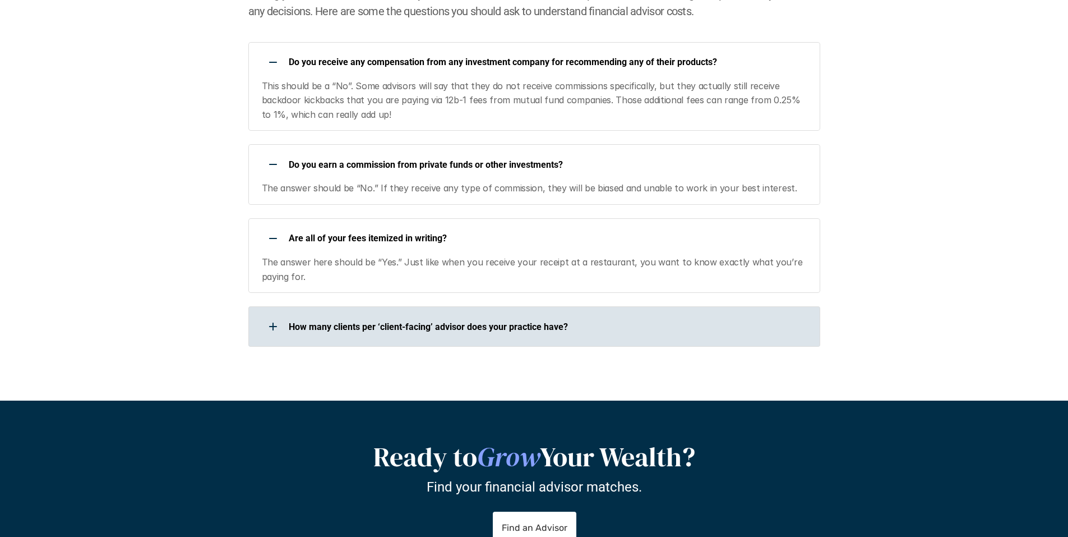 This screenshot has height=537, width=1068. I want to click on p: Find an Advisor, so click(534, 527).